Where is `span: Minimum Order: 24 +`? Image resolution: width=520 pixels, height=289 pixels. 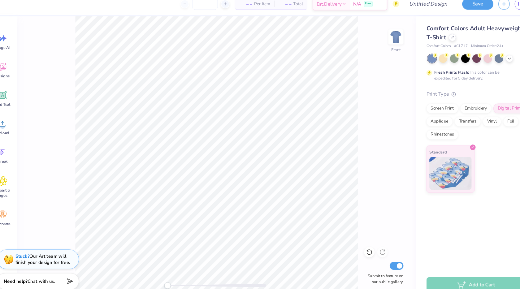
span: Minimum Order: 24 + is located at coordinates (471, 51).